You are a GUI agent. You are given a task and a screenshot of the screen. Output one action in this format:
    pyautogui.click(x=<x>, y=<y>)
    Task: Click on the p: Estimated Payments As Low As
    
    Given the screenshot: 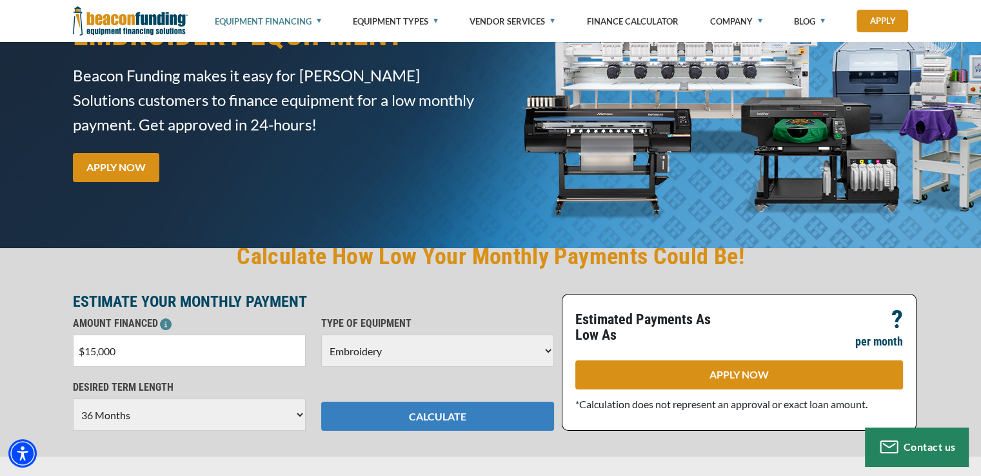 What is the action you would take?
    pyautogui.click(x=654, y=327)
    